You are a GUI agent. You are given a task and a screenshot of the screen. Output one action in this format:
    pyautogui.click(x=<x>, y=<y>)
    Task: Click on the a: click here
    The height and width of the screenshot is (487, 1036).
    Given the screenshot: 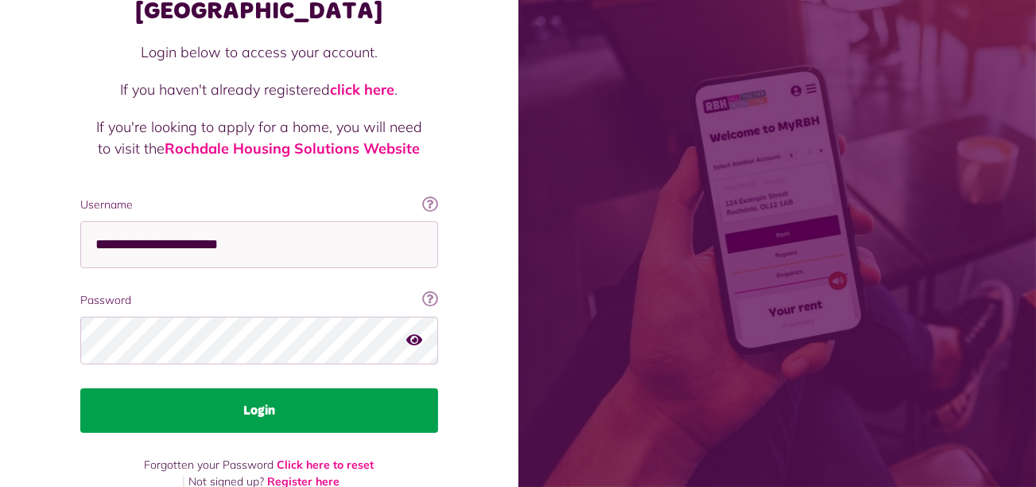 What is the action you would take?
    pyautogui.click(x=362, y=89)
    